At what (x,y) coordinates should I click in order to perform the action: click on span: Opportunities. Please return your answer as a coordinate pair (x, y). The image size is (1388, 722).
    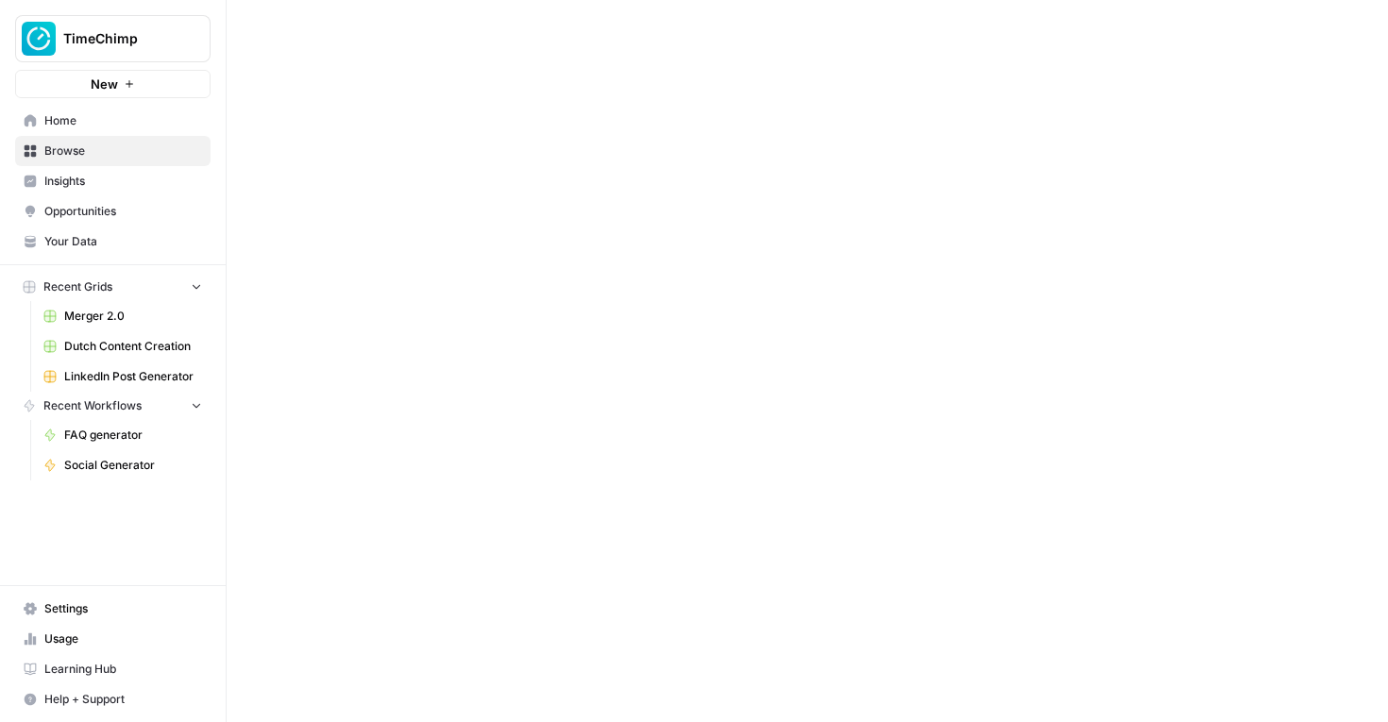
    Looking at the image, I should click on (123, 211).